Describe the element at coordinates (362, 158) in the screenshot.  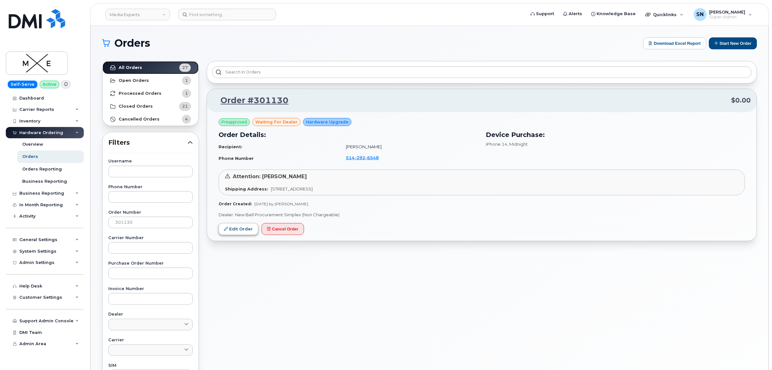
I see `span: 514` at that location.